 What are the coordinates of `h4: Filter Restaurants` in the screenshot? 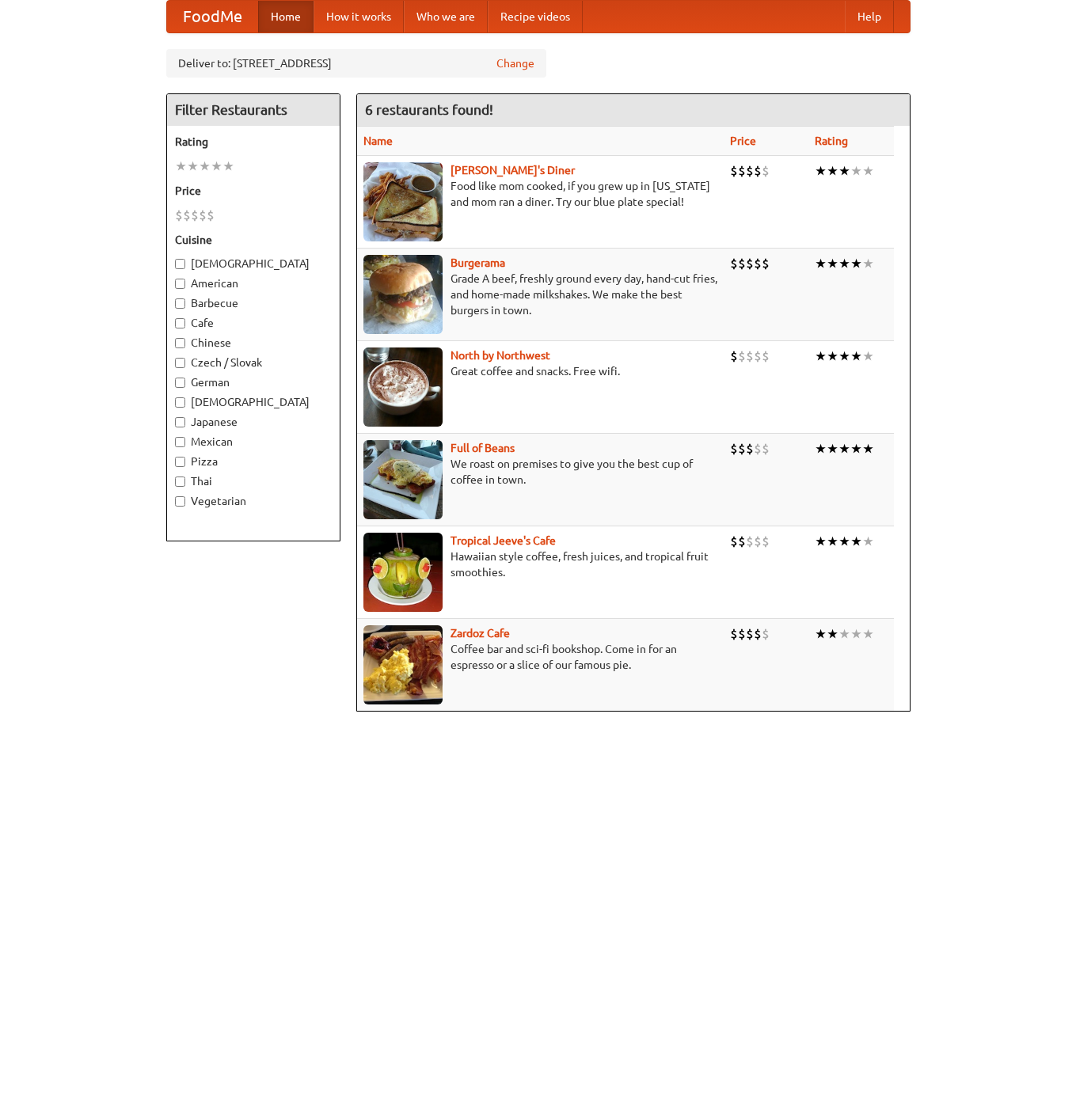 It's located at (253, 110).